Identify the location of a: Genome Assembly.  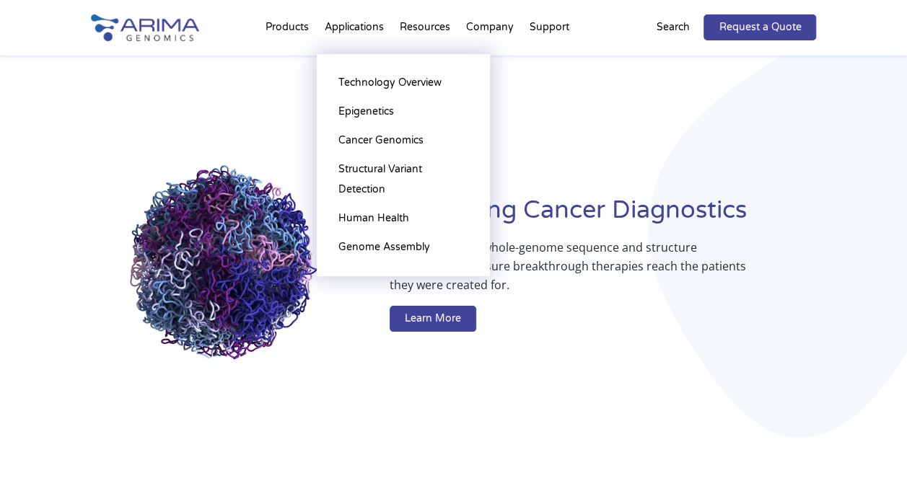
(403, 248).